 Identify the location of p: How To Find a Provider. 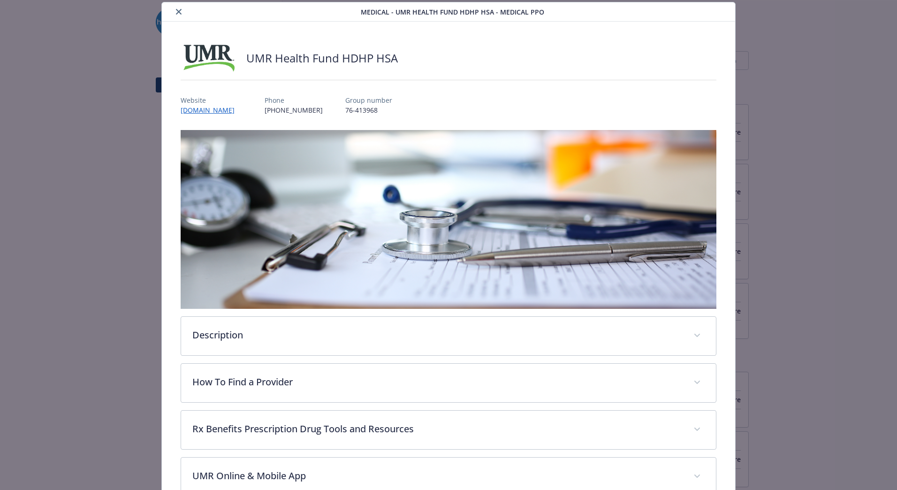
(437, 382).